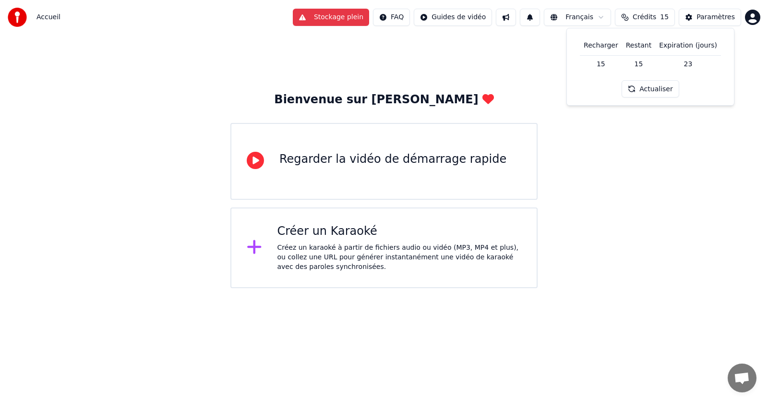  What do you see at coordinates (665, 17) in the screenshot?
I see `span: 15` at bounding box center [665, 17].